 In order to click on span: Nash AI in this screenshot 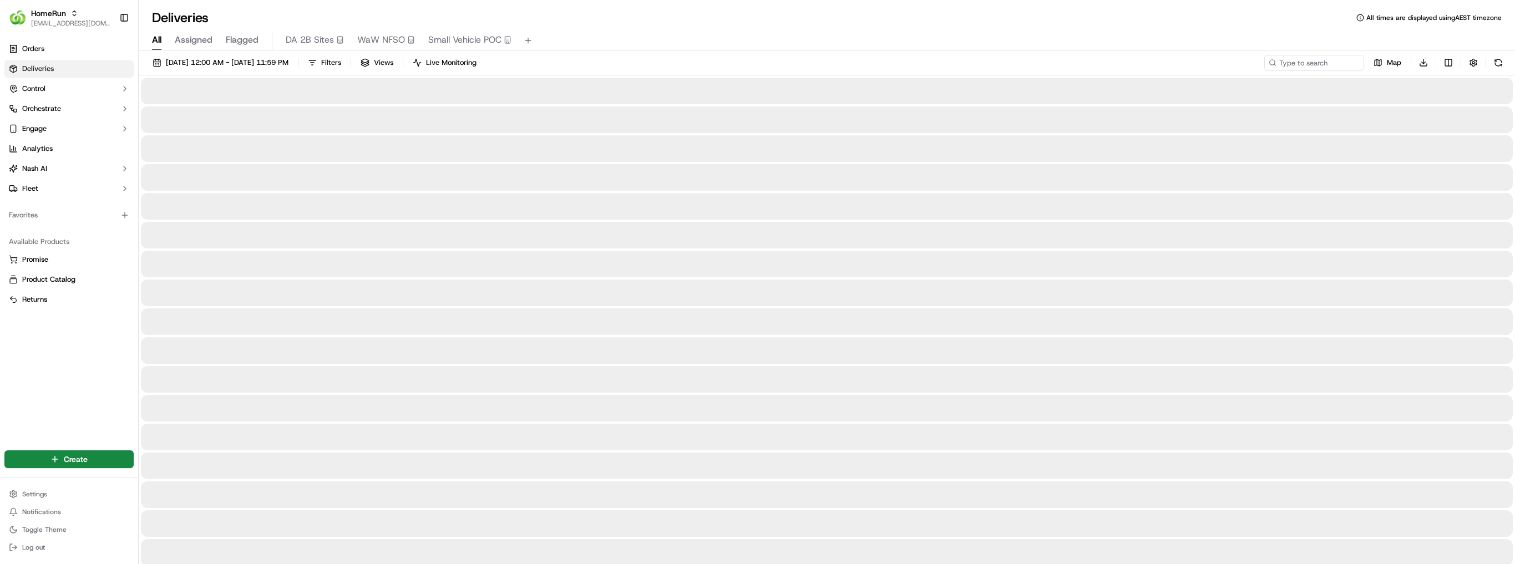, I will do `click(34, 169)`.